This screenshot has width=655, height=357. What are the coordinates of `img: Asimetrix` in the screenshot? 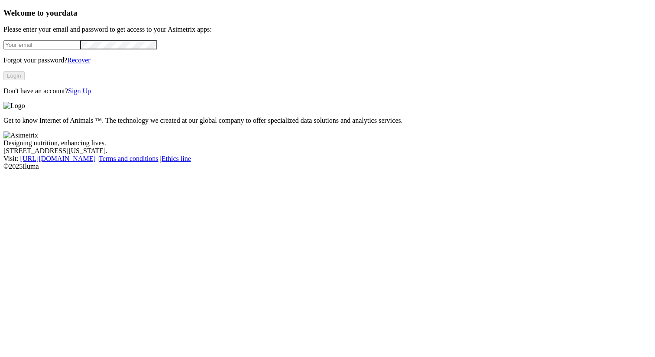 It's located at (21, 135).